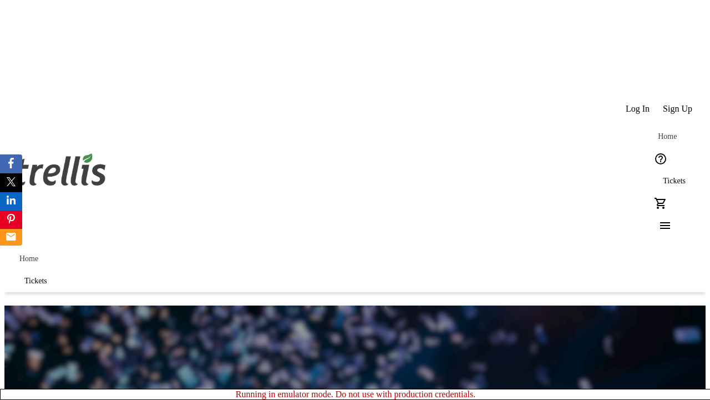 The width and height of the screenshot is (710, 400). What do you see at coordinates (678, 109) in the screenshot?
I see `button: Sign Up` at bounding box center [678, 109].